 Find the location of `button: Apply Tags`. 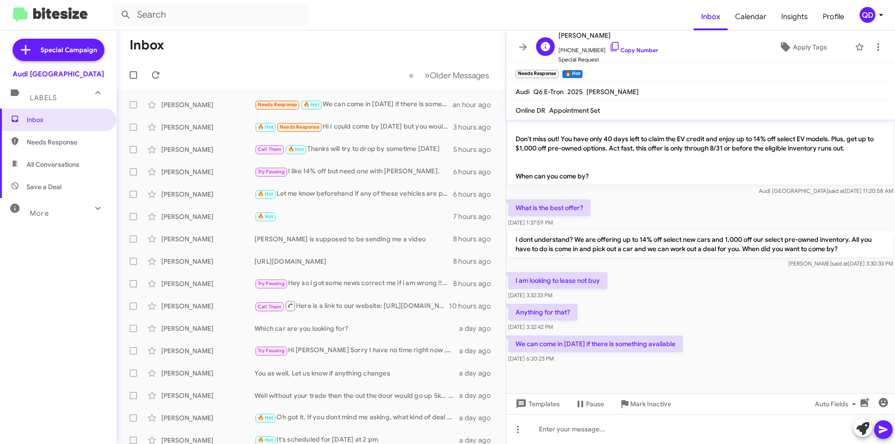

button: Apply Tags is located at coordinates (802, 47).